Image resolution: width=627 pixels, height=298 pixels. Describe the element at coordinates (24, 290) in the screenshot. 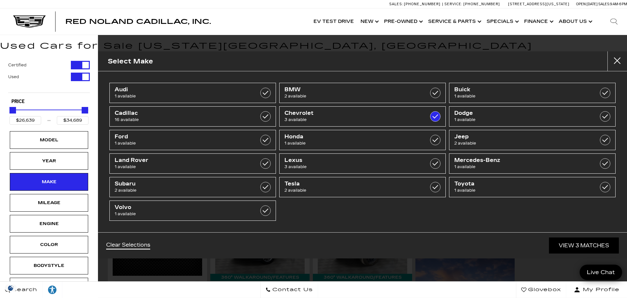

I see `span: Search` at that location.